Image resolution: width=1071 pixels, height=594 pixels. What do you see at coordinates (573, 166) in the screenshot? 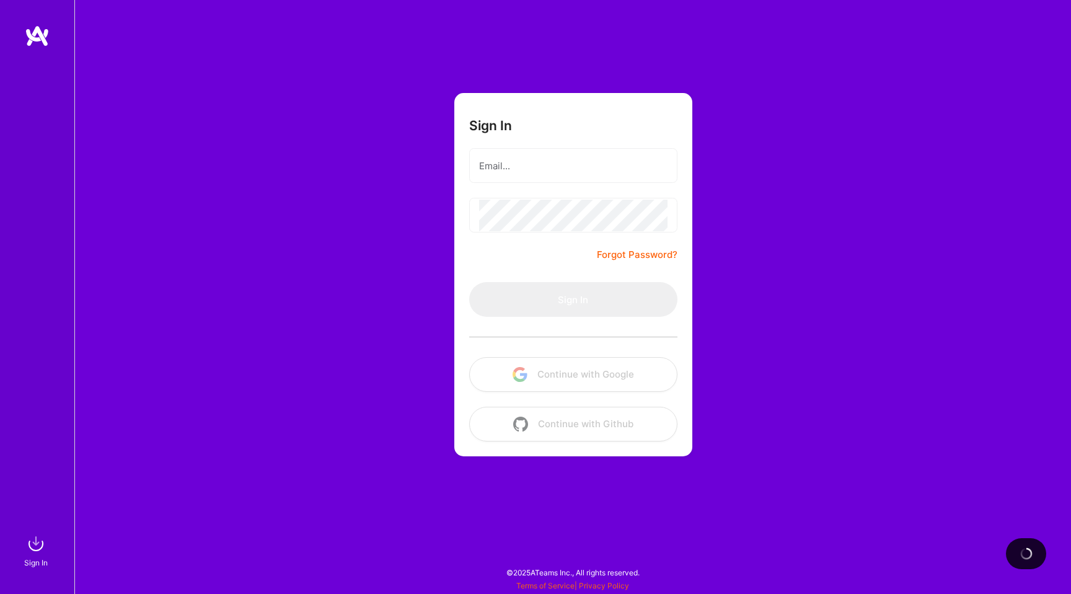
I see `input: Email...` at bounding box center [573, 166].